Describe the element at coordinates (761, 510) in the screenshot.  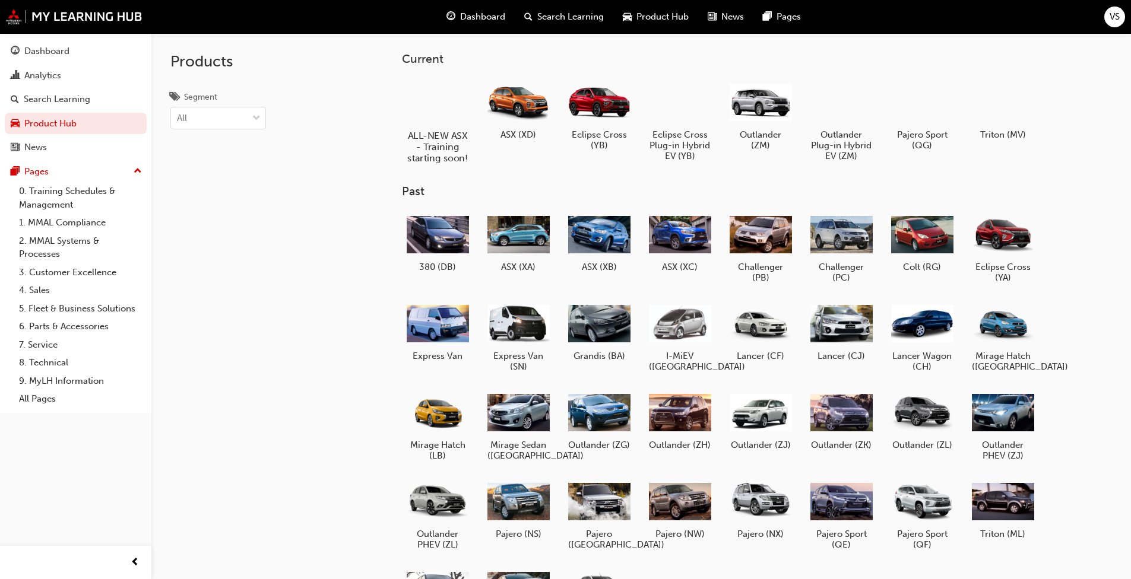
I see `a: Pajero (NX)` at that location.